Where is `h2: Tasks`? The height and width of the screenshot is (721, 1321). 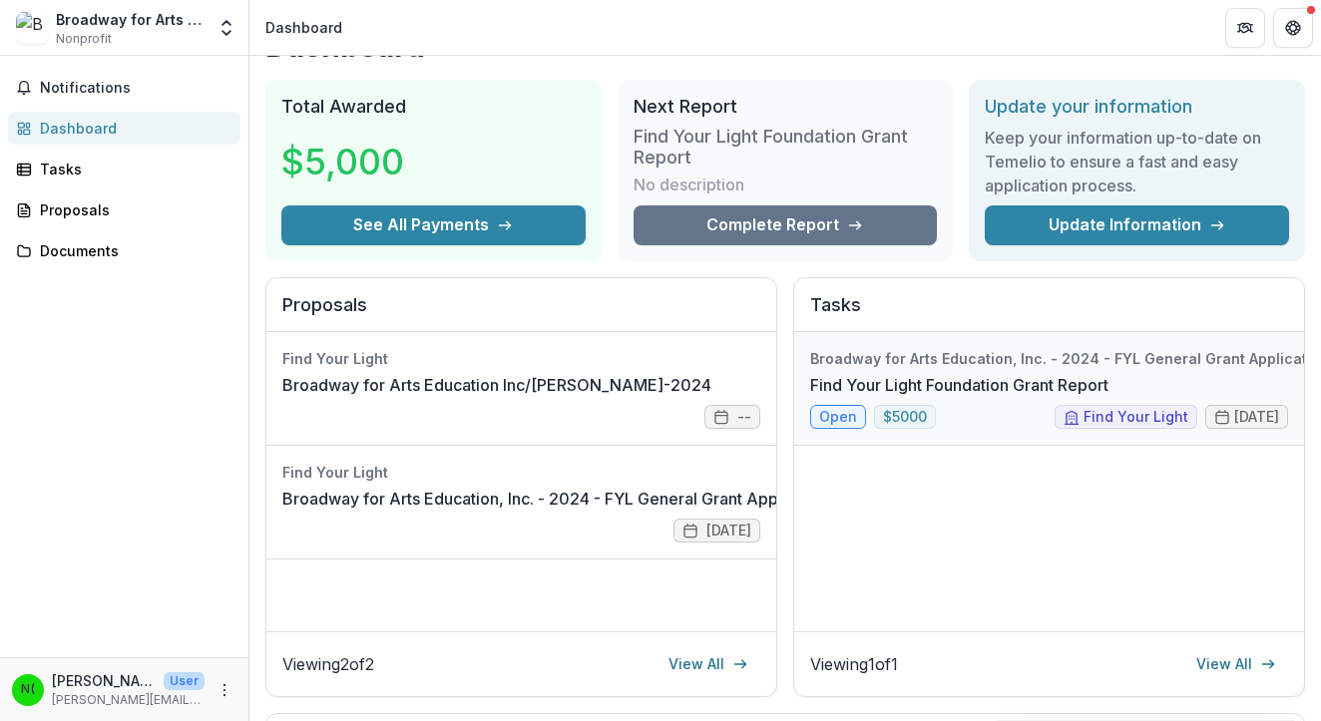
h2: Tasks is located at coordinates (1048, 313).